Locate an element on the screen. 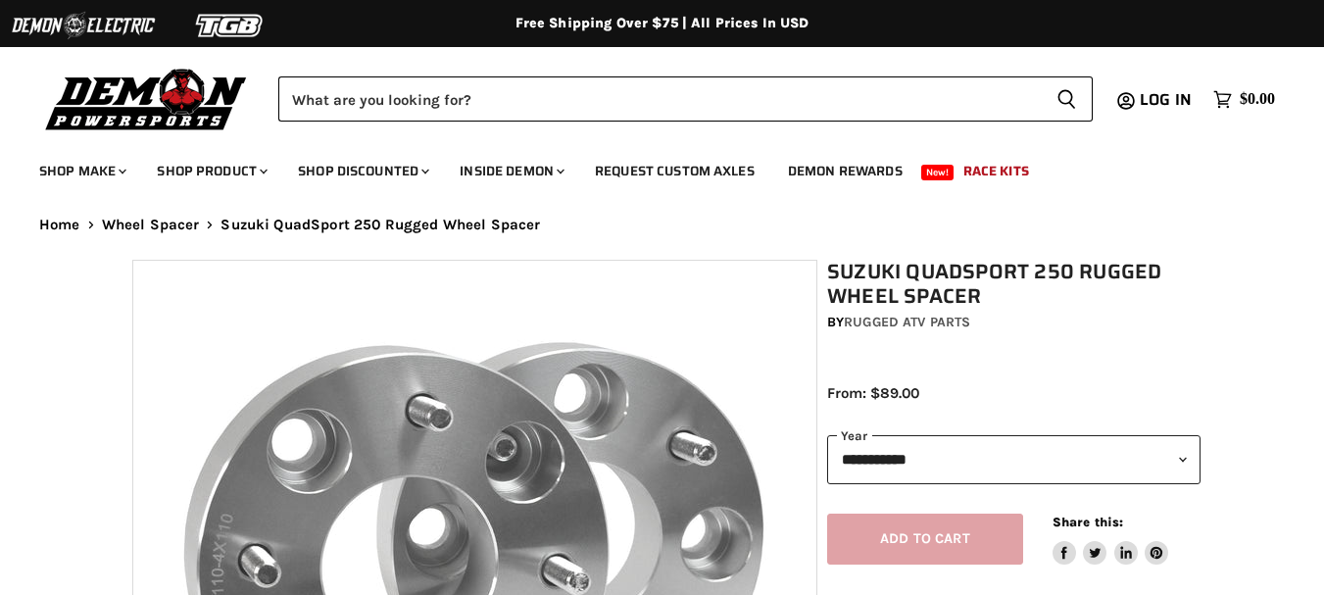 This screenshot has height=595, width=1324. a: Log in is located at coordinates (1167, 100).